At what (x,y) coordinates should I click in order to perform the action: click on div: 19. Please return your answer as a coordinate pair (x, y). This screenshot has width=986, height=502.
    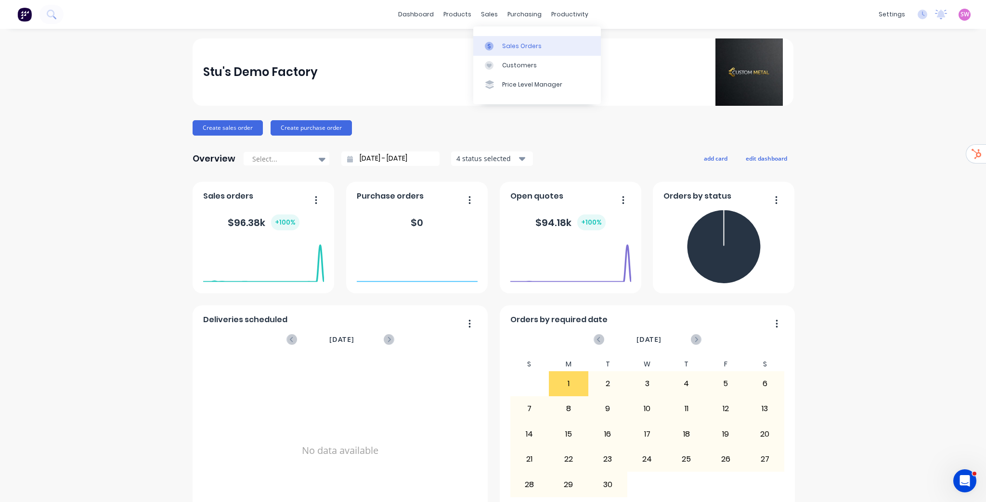
    Looking at the image, I should click on (725, 435).